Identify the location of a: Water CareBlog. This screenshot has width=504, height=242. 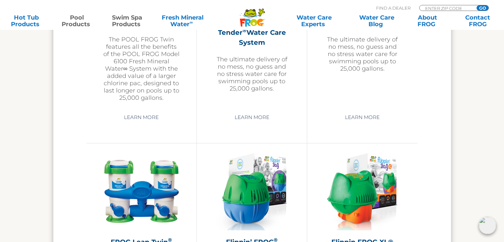
(377, 21).